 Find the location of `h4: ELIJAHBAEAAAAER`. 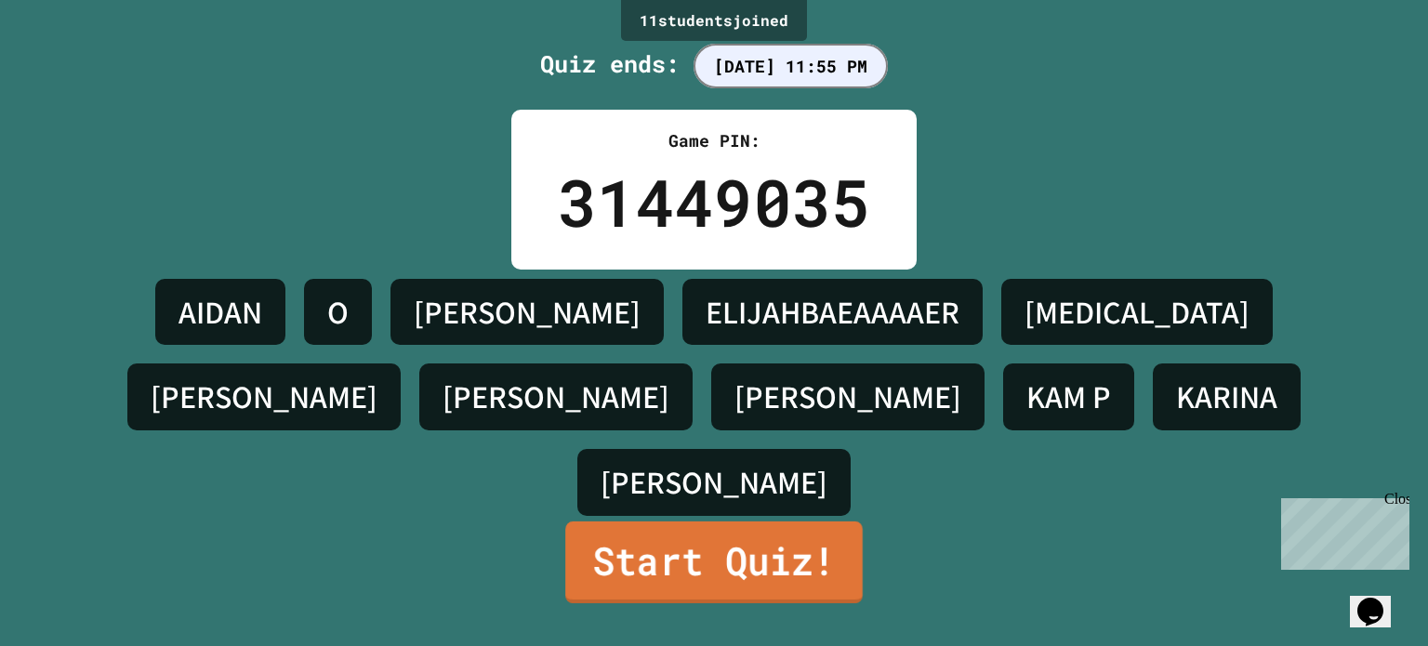

h4: ELIJAHBAEAAAAER is located at coordinates (832, 312).